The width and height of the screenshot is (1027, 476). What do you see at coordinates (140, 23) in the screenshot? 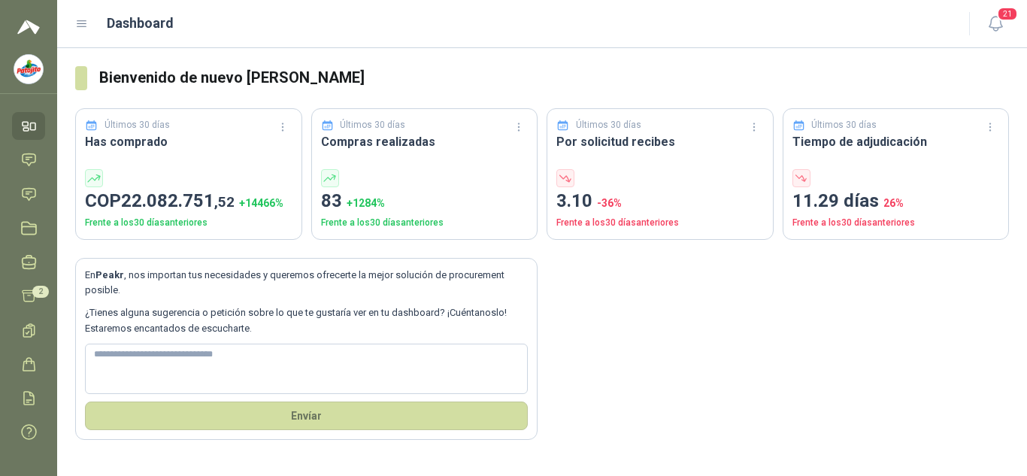
I see `h1: Dashboard` at bounding box center [140, 23].